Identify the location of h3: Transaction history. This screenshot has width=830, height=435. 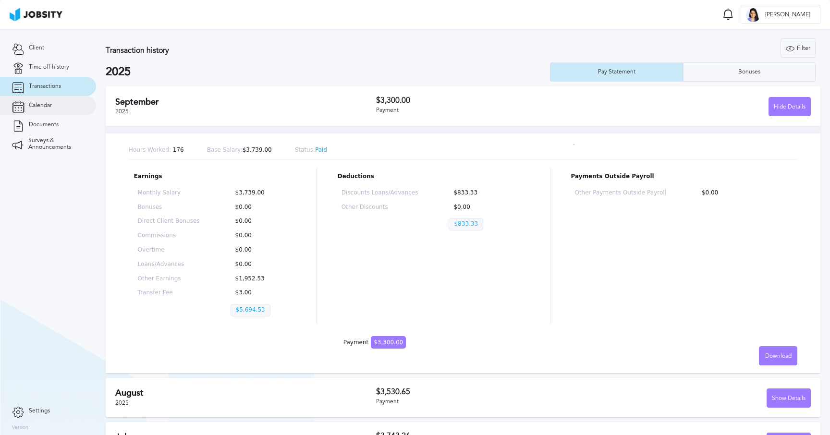
(300, 50).